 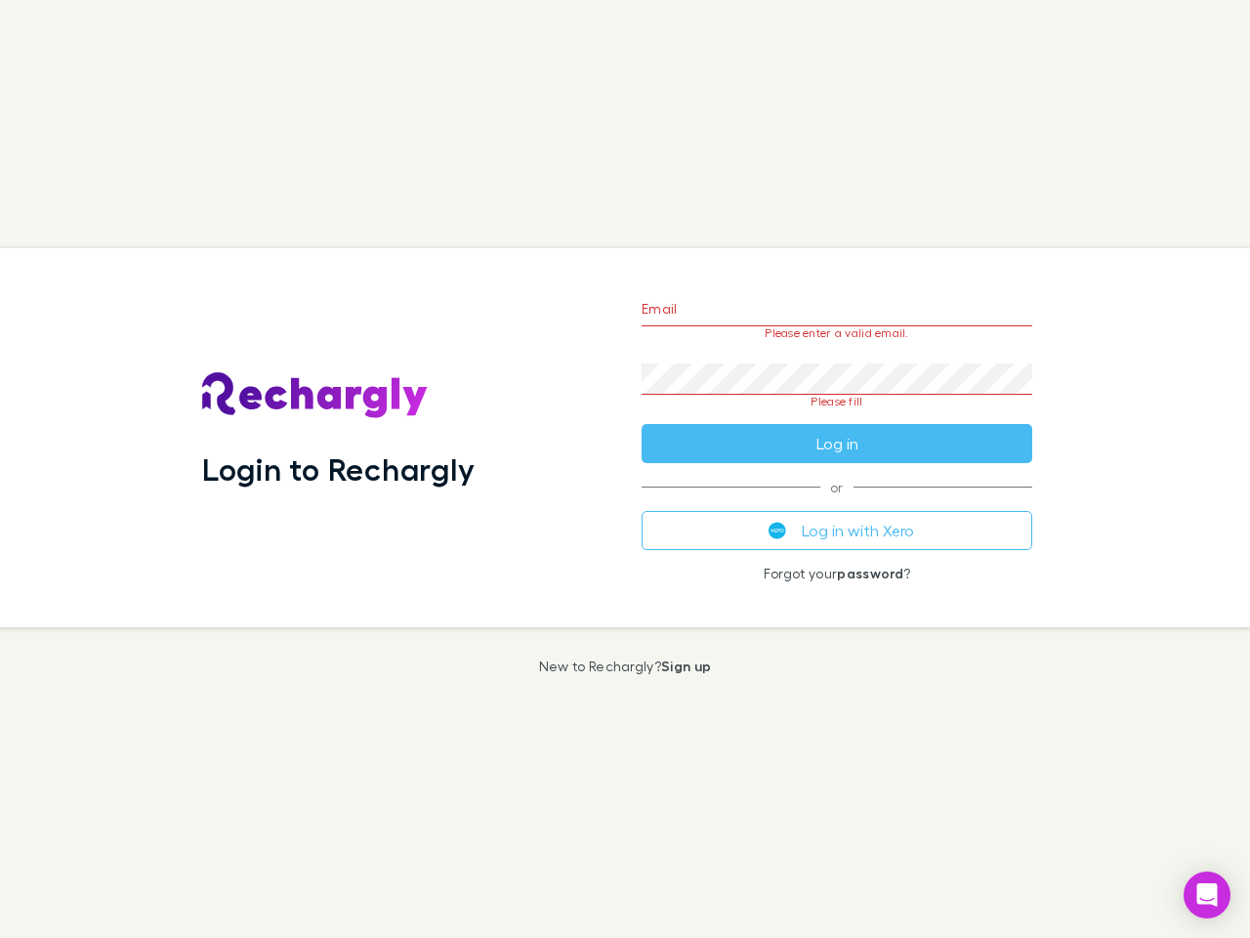 I want to click on p: Please fill, so click(x=837, y=401).